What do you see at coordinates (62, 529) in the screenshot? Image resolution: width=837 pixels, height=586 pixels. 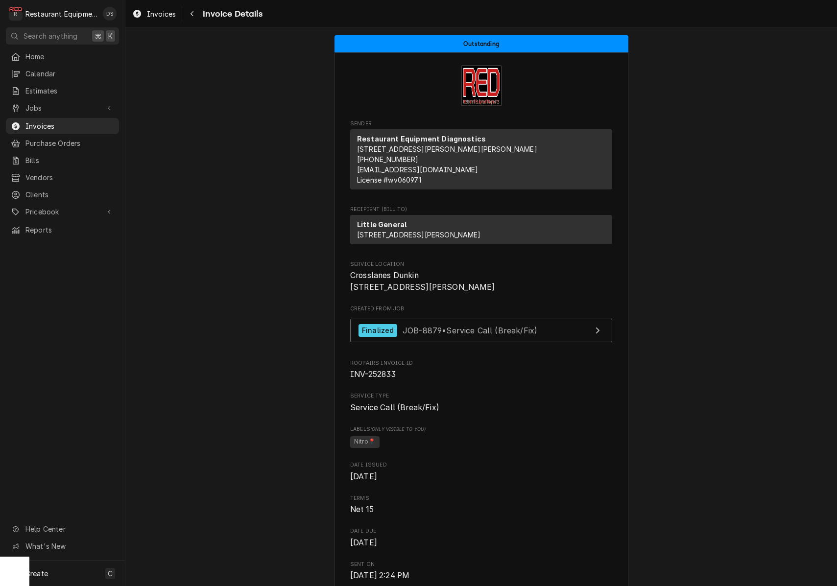 I see `a: Go to Help Center` at bounding box center [62, 529].